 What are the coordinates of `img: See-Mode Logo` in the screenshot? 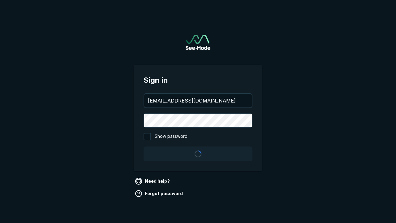 It's located at (198, 42).